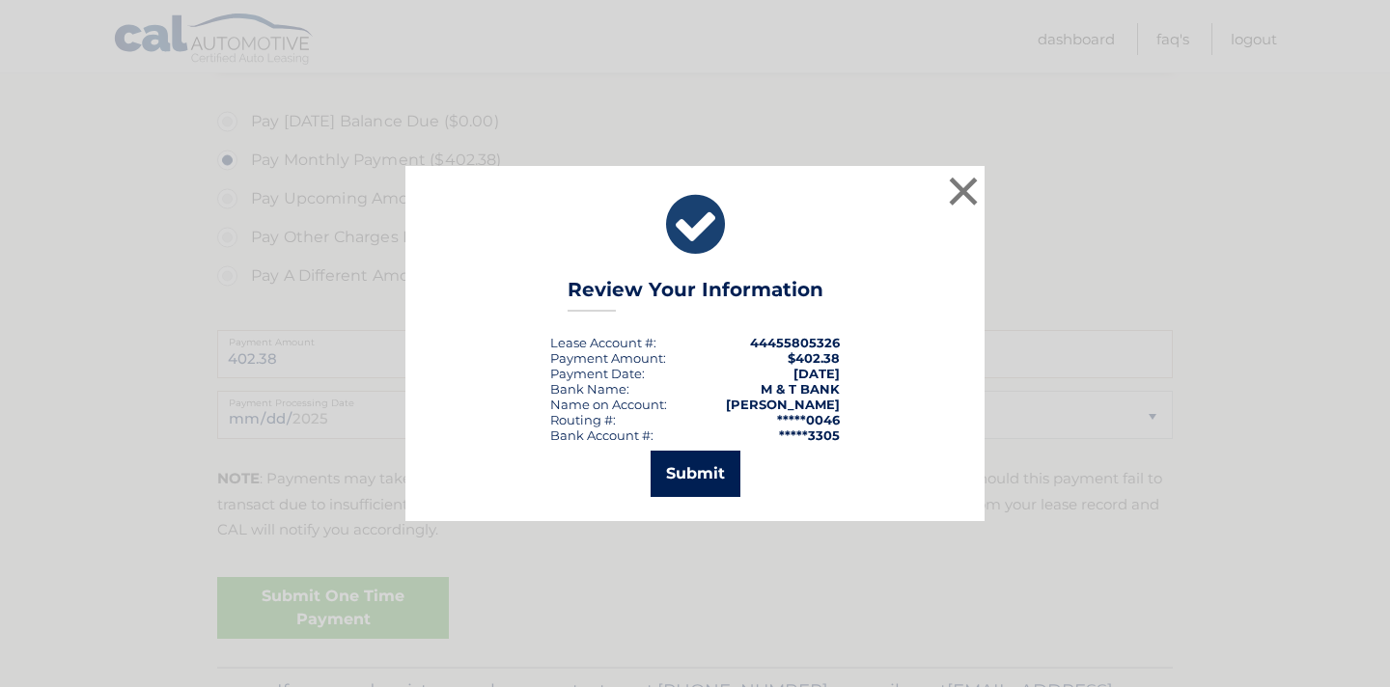  Describe the element at coordinates (595, 373) in the screenshot. I see `span: Payment Date` at that location.